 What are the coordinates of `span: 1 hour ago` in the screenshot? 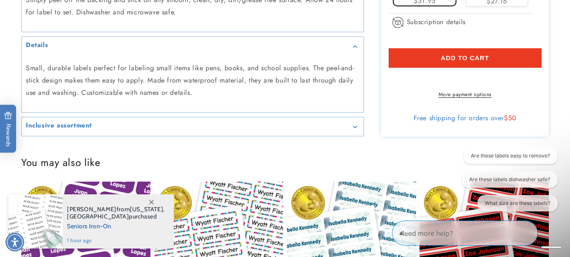 It's located at (116, 241).